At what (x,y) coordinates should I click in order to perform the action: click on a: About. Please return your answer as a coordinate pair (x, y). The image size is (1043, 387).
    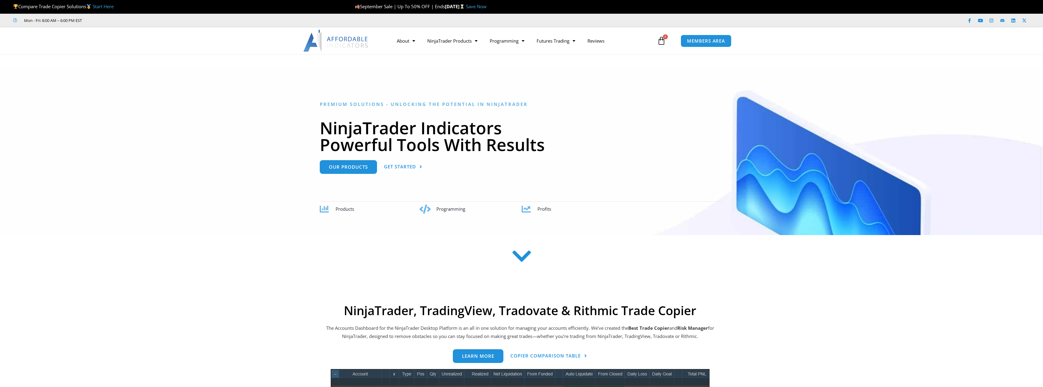
    Looking at the image, I should click on (406, 41).